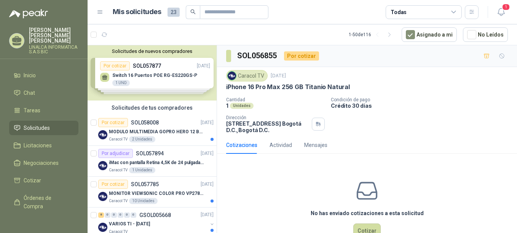  What do you see at coordinates (173, 12) in the screenshot?
I see `span: 23` at bounding box center [173, 12].